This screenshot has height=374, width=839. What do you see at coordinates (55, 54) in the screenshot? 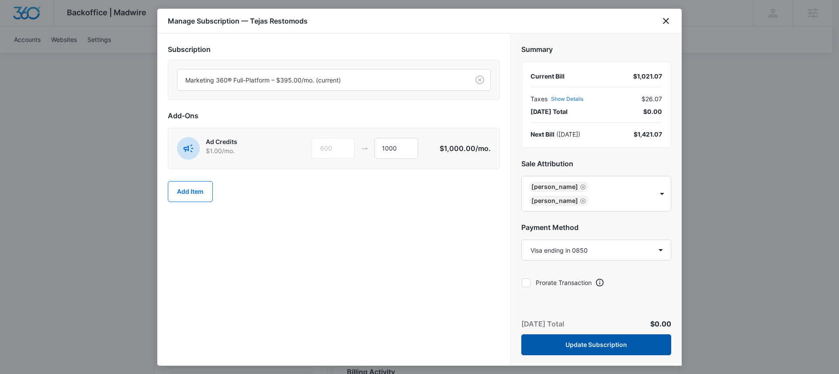
I see `div: Domain Overview` at bounding box center [55, 54].